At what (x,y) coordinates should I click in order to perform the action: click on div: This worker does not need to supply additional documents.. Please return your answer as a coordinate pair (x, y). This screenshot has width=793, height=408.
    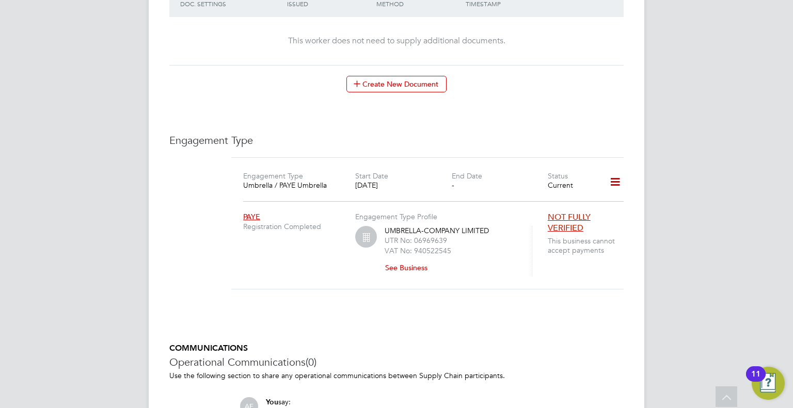
    Looking at the image, I should click on (397, 41).